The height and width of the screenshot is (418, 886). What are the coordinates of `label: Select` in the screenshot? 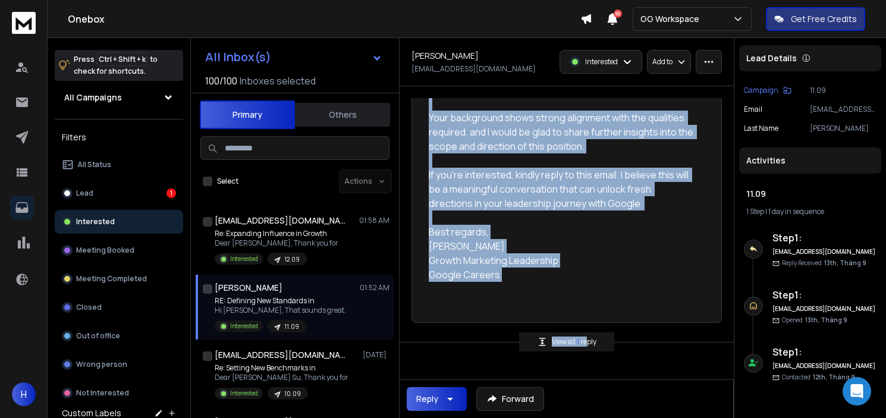 It's located at (228, 181).